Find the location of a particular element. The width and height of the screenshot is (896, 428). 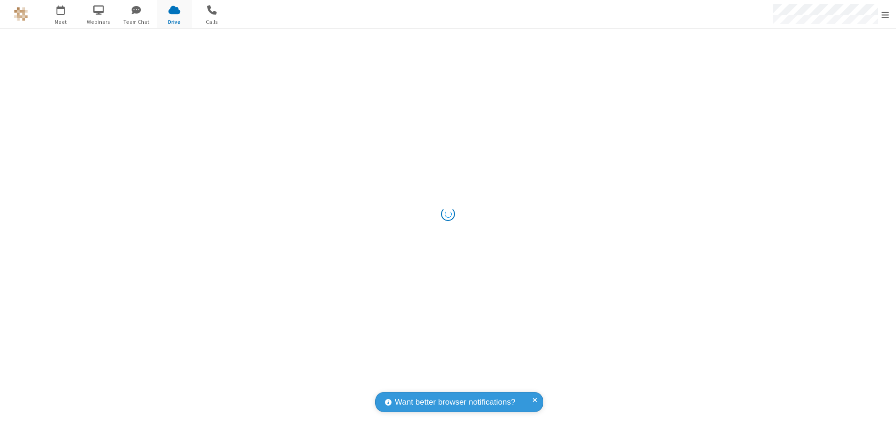

span: Team Chat is located at coordinates (136, 22).